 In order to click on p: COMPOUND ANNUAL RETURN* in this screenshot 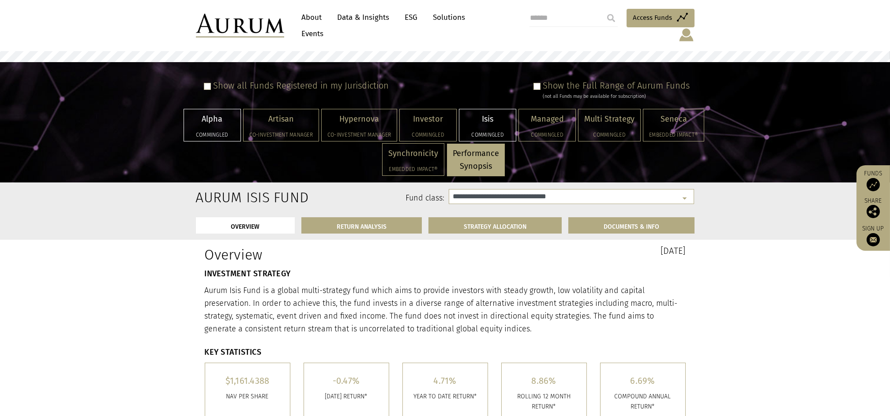, I will do `click(643, 402)`.